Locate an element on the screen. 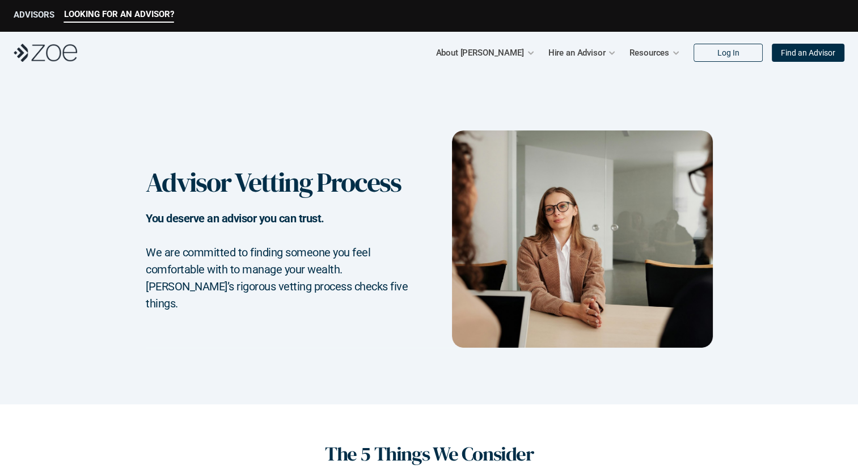  a: Find an Advisor is located at coordinates (808, 53).